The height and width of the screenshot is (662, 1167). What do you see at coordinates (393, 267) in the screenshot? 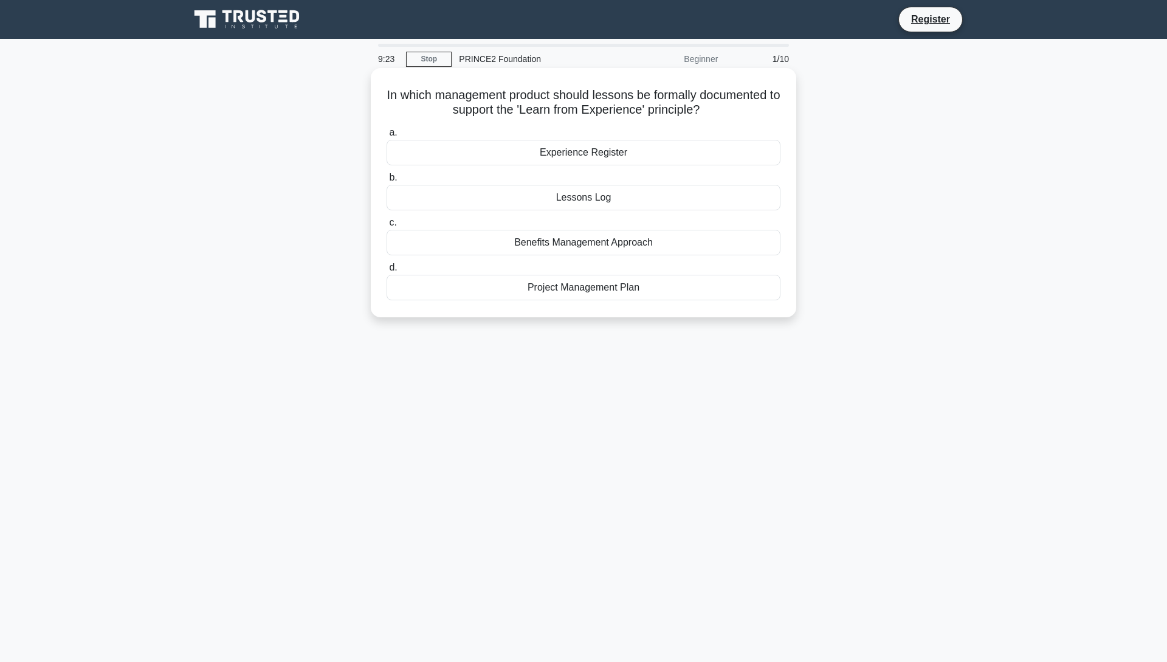
I see `span: d.` at bounding box center [393, 267].